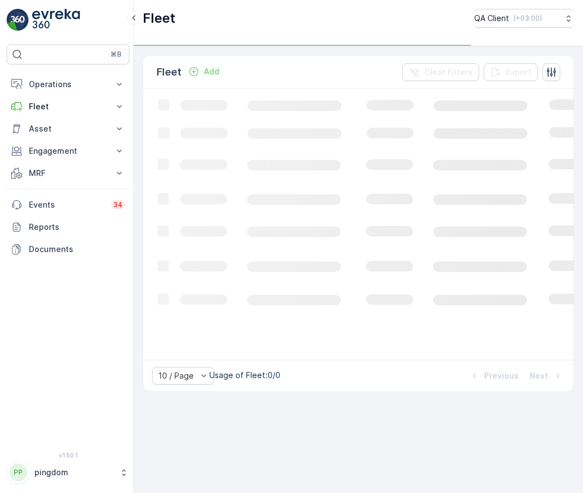 The image size is (583, 493). I want to click on a: Events34, so click(68, 205).